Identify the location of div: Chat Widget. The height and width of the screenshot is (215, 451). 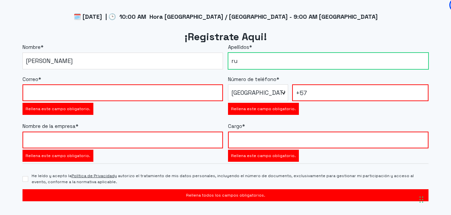
(390, 173).